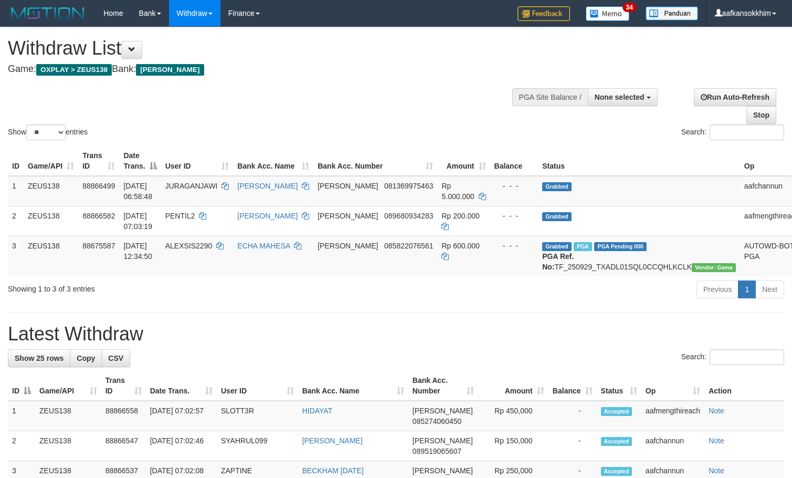 Image resolution: width=792 pixels, height=478 pixels. What do you see at coordinates (257, 416) in the screenshot?
I see `td: SLOTT3R` at bounding box center [257, 416].